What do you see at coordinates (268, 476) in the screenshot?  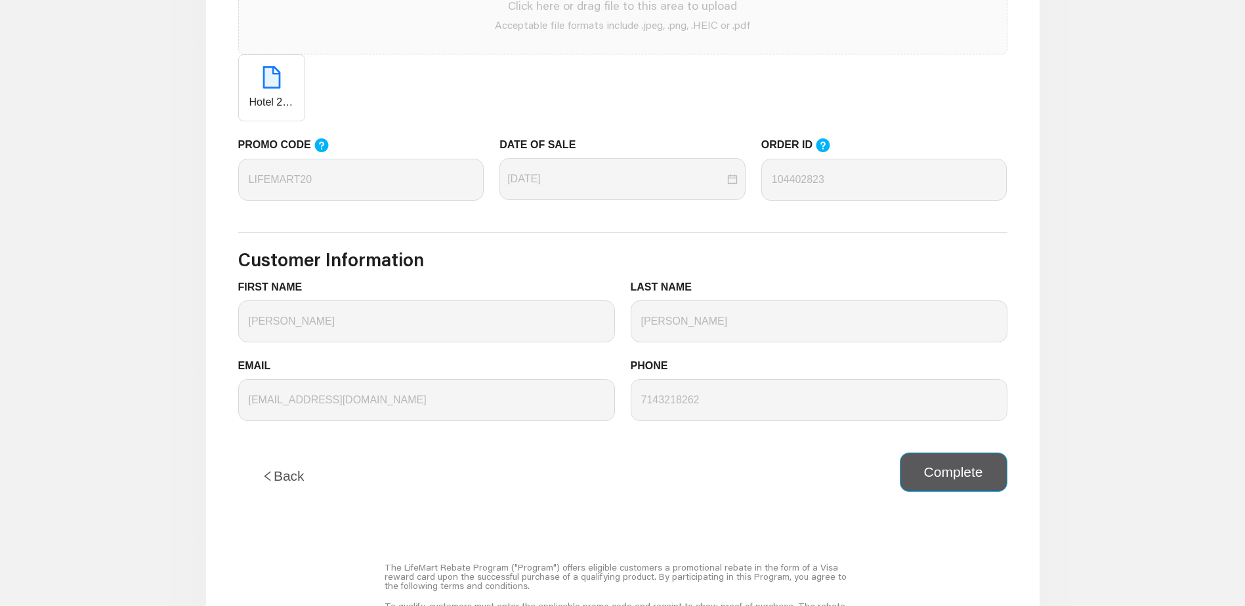 I see `span: left` at bounding box center [268, 476].